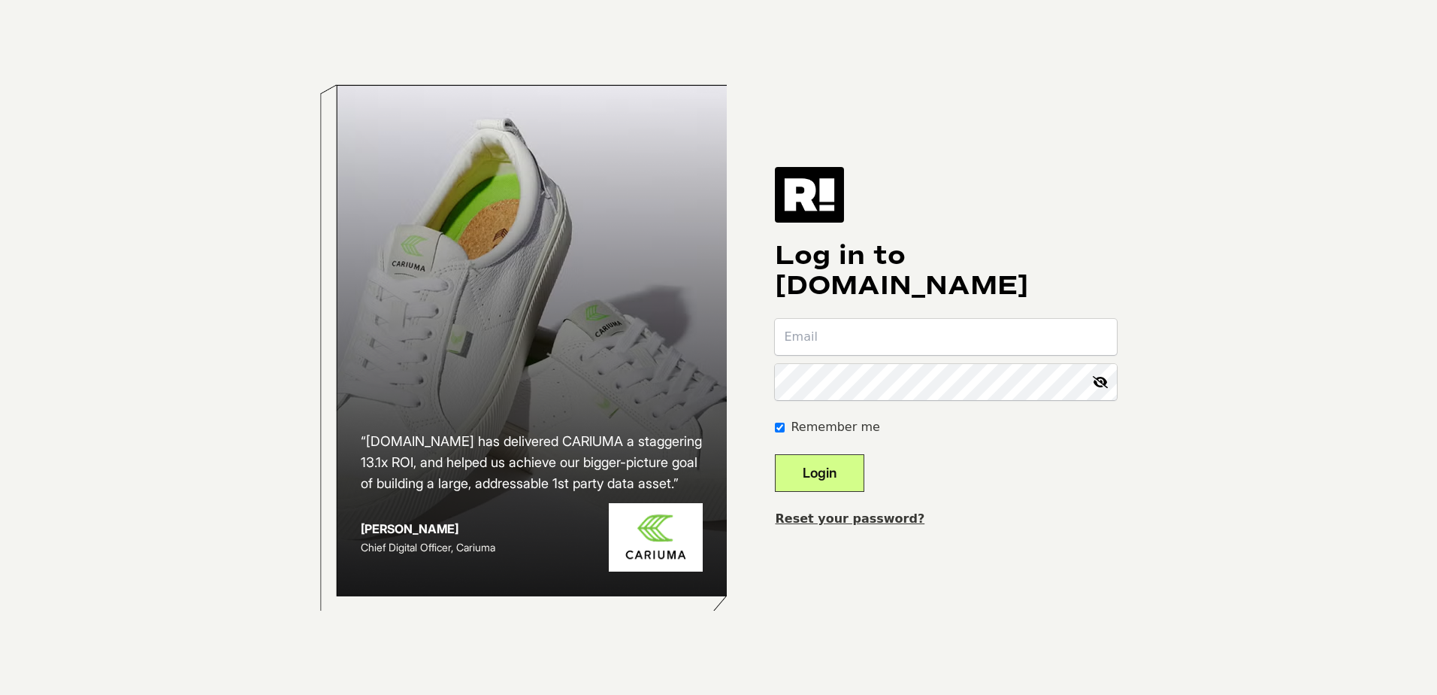 The width and height of the screenshot is (1437, 695). Describe the element at coordinates (835, 427) in the screenshot. I see `label: Remember me` at that location.